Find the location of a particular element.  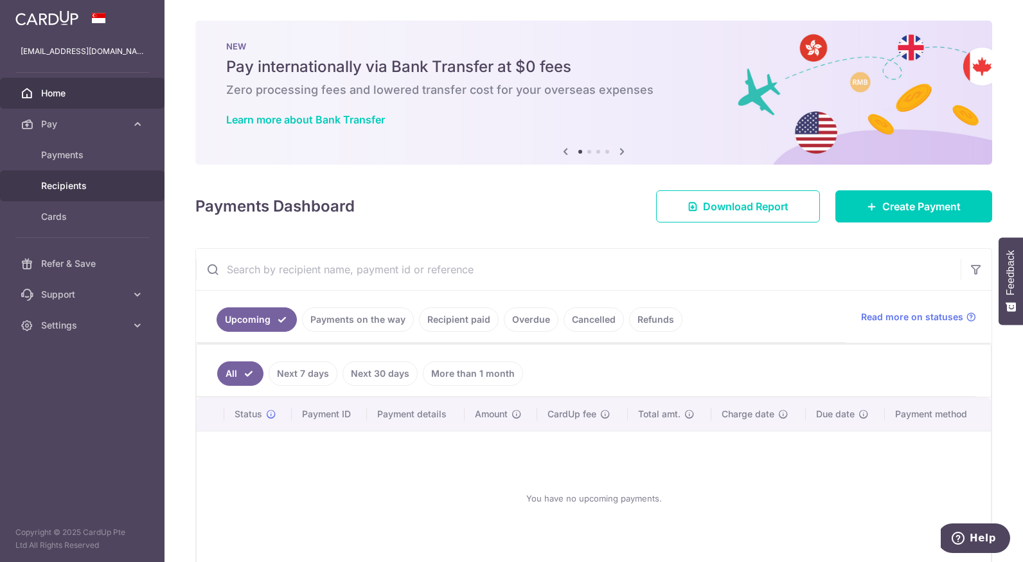

a: Read more on statuses is located at coordinates (919, 317).